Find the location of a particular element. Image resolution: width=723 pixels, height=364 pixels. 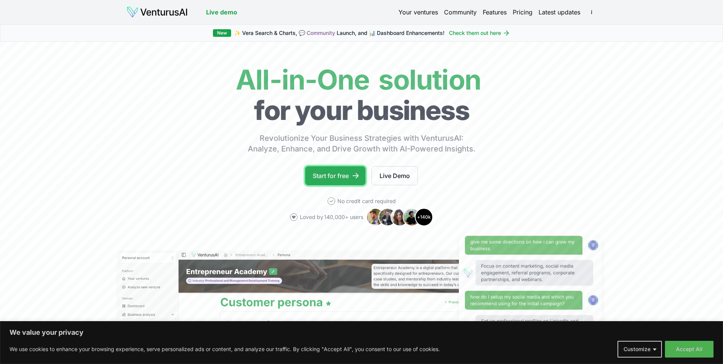

a: Check them out here is located at coordinates (479, 33).